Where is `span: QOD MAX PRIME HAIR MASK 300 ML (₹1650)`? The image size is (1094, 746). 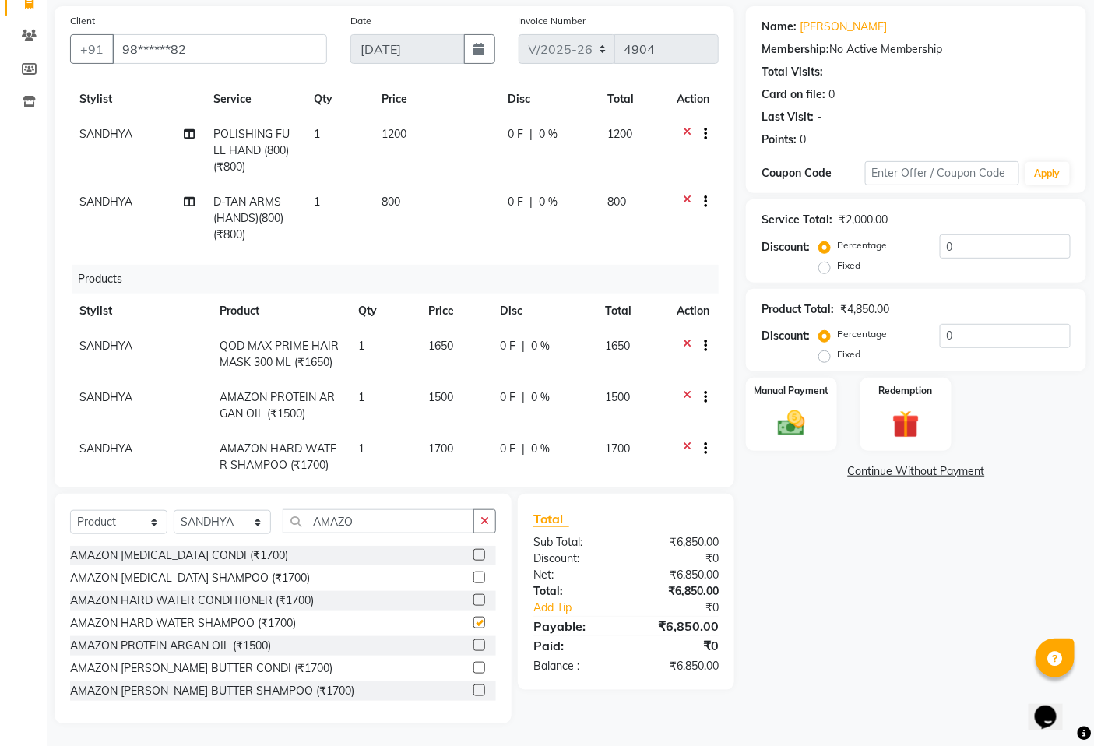
span: QOD MAX PRIME HAIR MASK 300 ML (₹1650) is located at coordinates (279, 354).